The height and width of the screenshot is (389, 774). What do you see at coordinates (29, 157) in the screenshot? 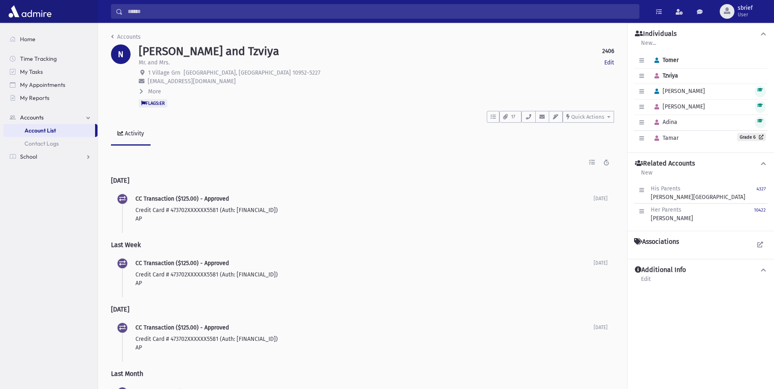
I see `span: School` at bounding box center [29, 157].